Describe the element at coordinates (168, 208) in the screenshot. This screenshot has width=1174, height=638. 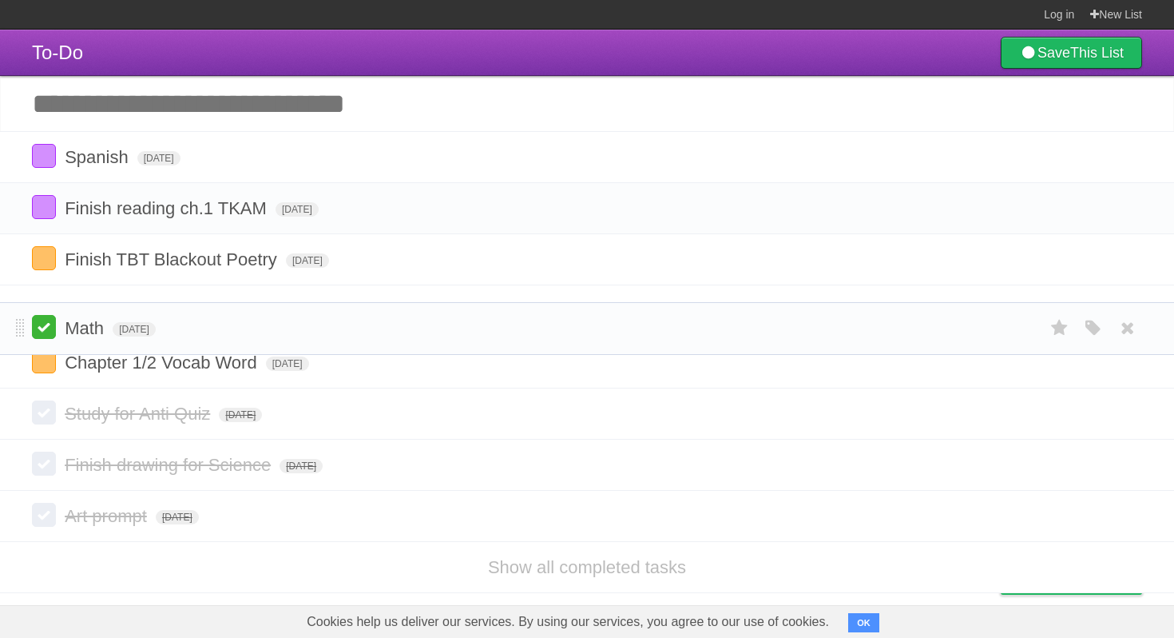
I see `span: Finish reading ch.1 TKAM` at that location.